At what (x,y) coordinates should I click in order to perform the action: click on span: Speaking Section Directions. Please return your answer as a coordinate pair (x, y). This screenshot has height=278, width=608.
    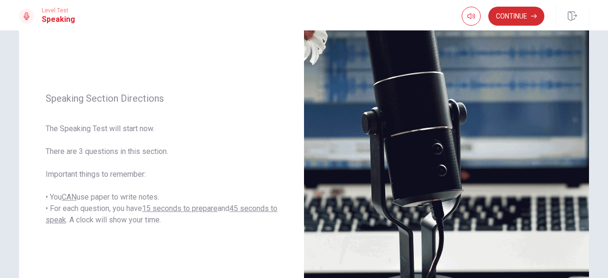
    Looking at the image, I should click on (161, 98).